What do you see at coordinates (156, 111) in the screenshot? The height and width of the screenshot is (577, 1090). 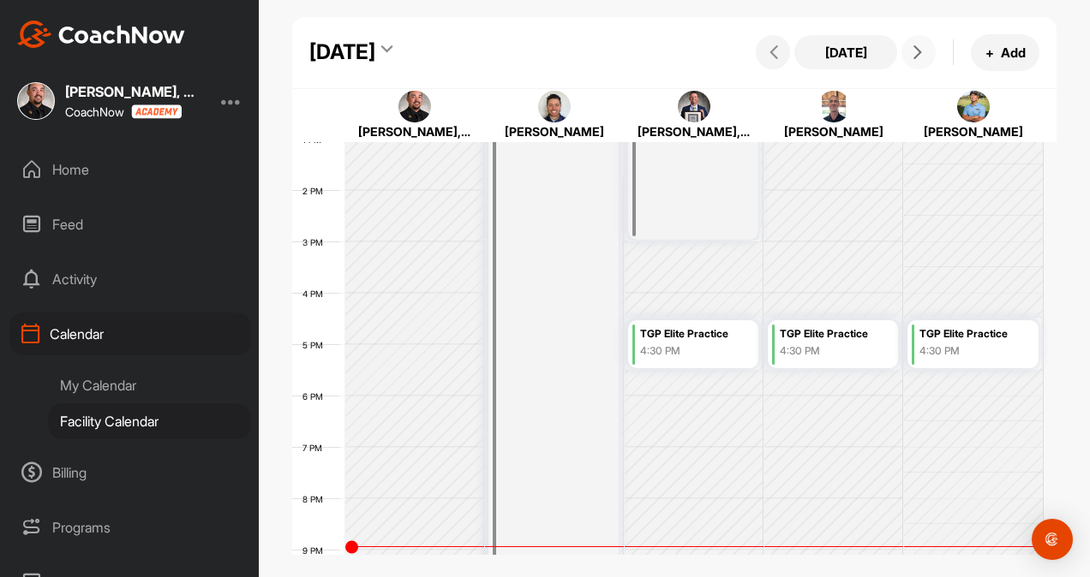 I see `img: CoachNow acadmey` at bounding box center [156, 111].